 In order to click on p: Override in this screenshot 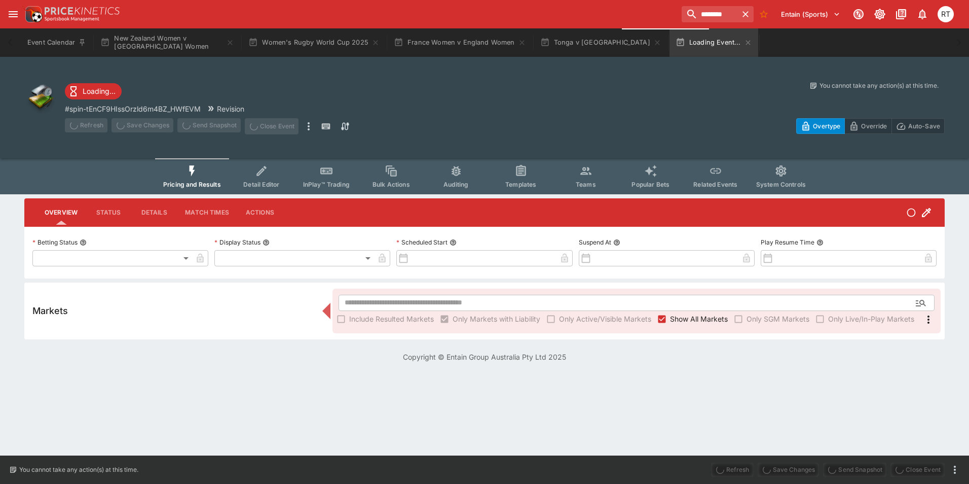, I will do `click(874, 126)`.